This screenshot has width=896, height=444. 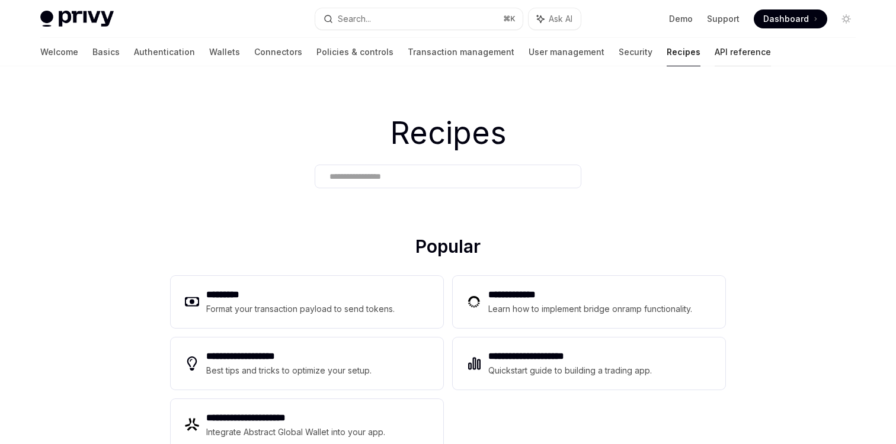 I want to click on a: User management, so click(x=566, y=52).